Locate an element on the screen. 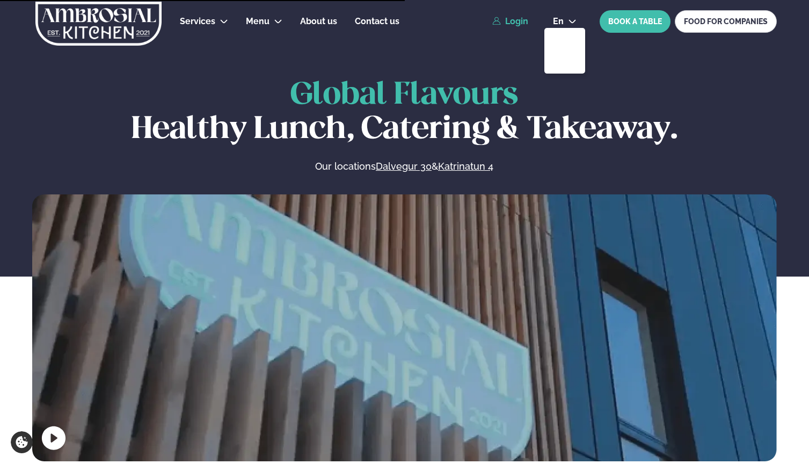 This screenshot has height=464, width=809. a: Katrinatun 4 is located at coordinates (465, 166).